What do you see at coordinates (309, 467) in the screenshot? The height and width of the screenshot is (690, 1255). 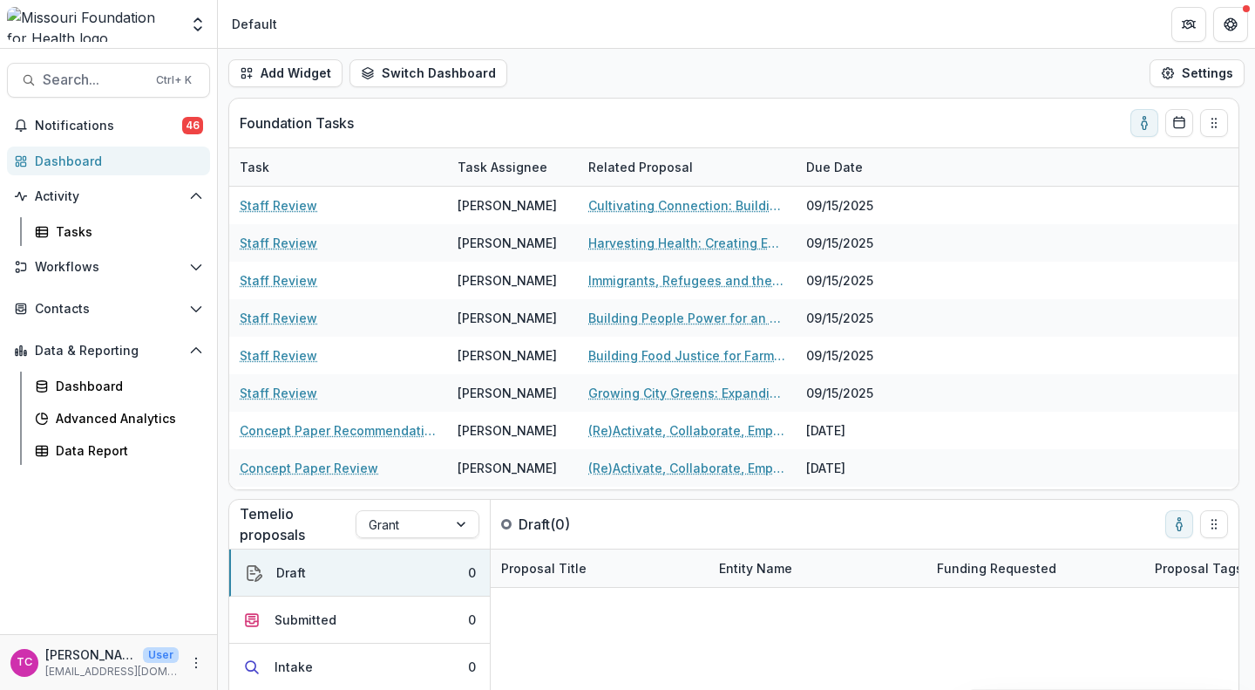 I see `a: Concept Paper Review` at bounding box center [309, 467].